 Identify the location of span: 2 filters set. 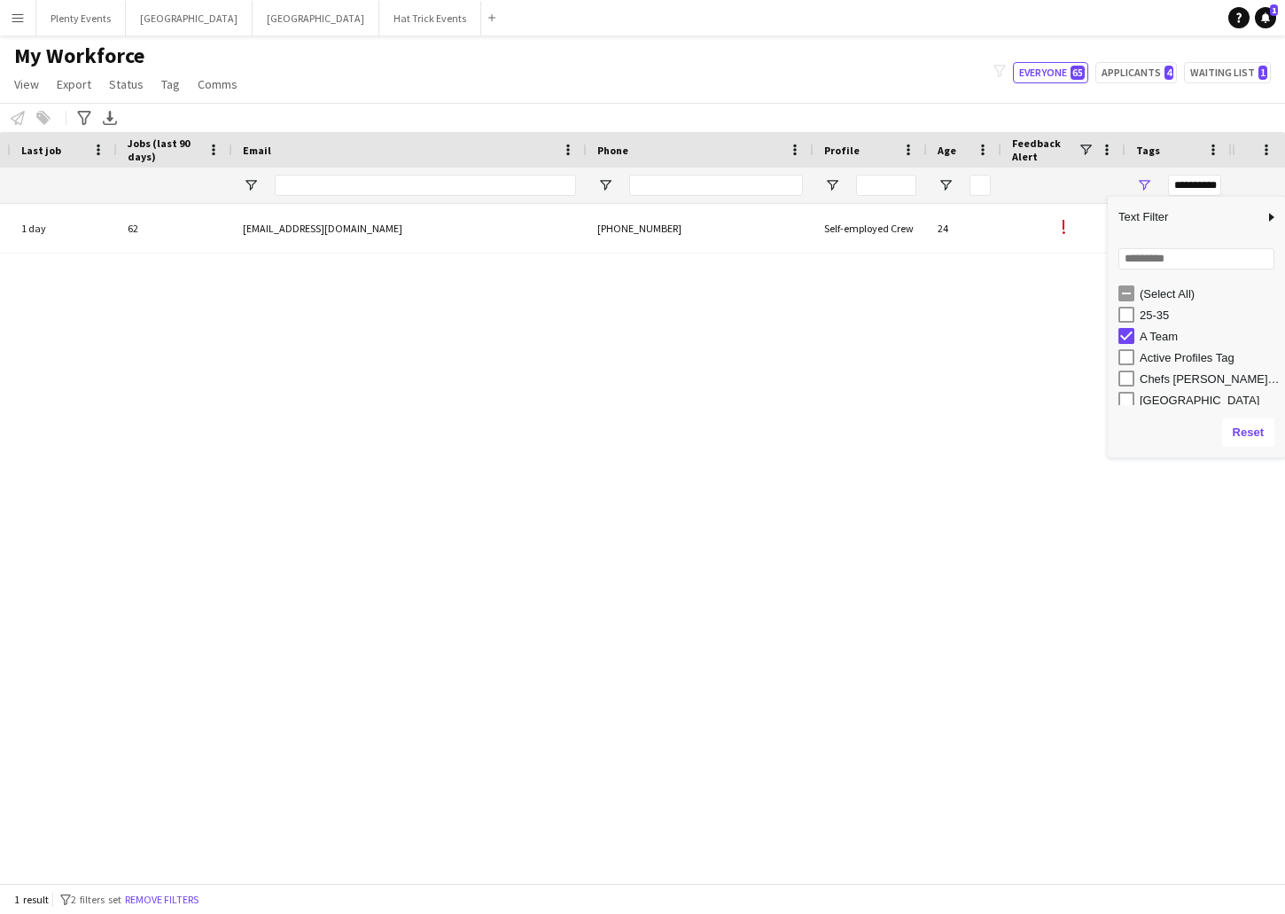
(96, 899).